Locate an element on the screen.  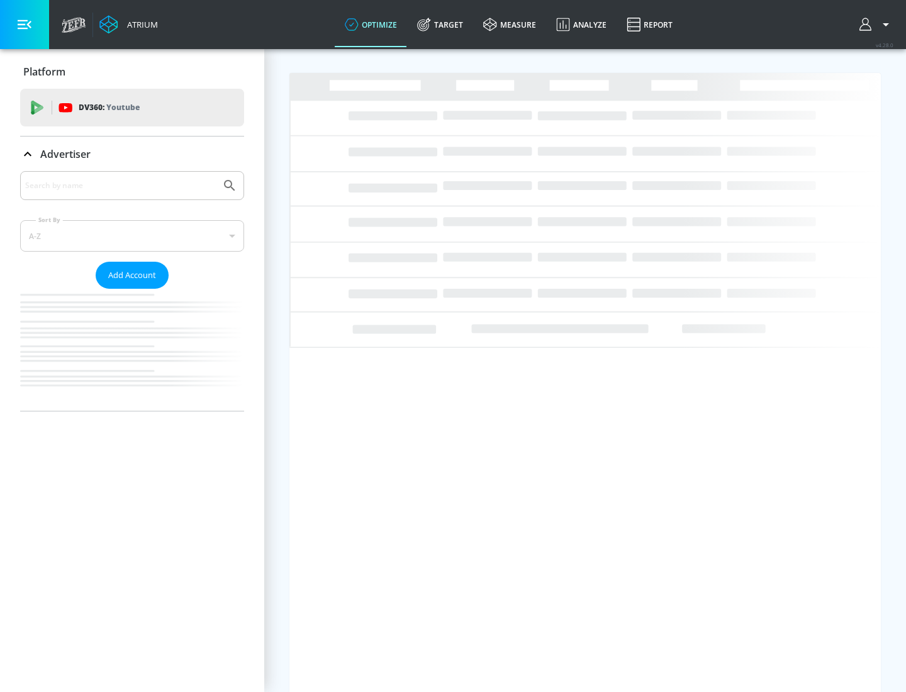
div: DV360: Youtube is located at coordinates (132, 108).